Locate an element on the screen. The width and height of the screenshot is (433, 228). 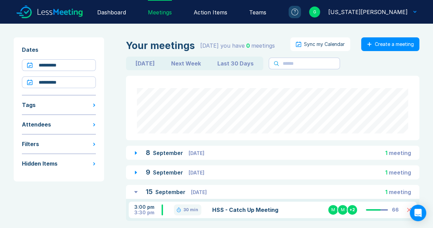
button: Next Week is located at coordinates (186, 63).